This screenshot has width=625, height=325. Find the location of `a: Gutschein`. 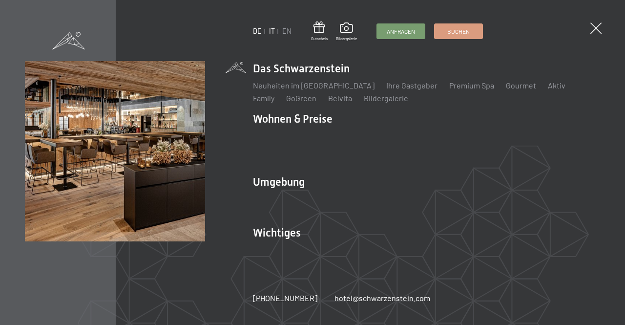

a: Gutschein is located at coordinates (319, 31).